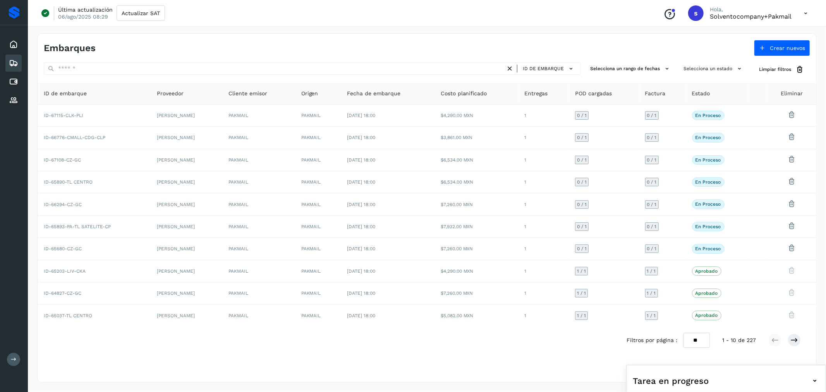  What do you see at coordinates (536, 93) in the screenshot?
I see `span: Entregas` at bounding box center [536, 93].